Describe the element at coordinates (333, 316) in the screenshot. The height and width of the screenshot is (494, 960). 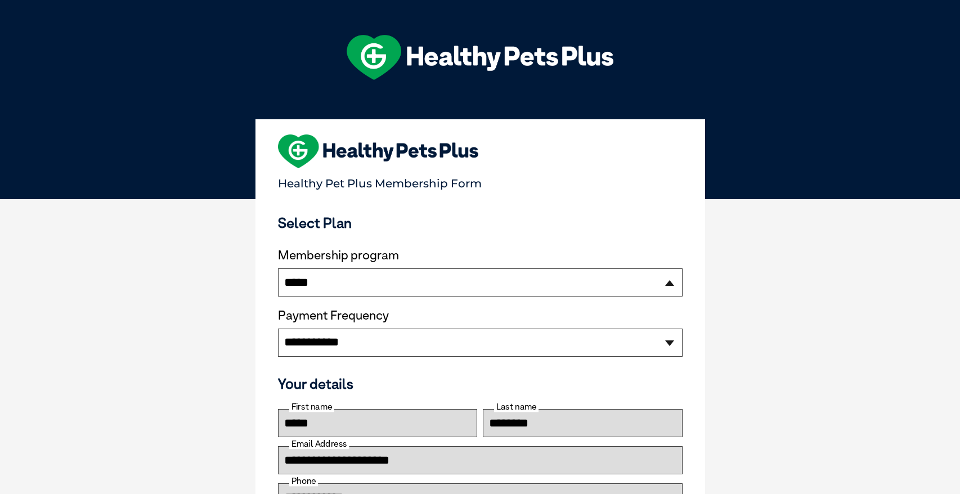
I see `label: Payment Frequency` at that location.